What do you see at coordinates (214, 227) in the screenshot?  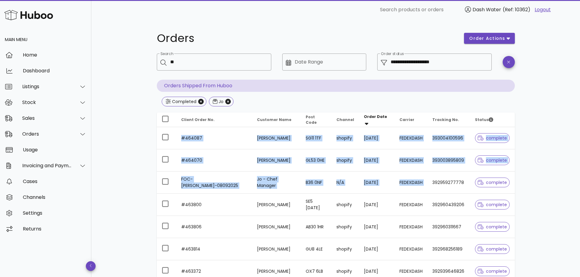 I see `td: #463806` at bounding box center [214, 227].